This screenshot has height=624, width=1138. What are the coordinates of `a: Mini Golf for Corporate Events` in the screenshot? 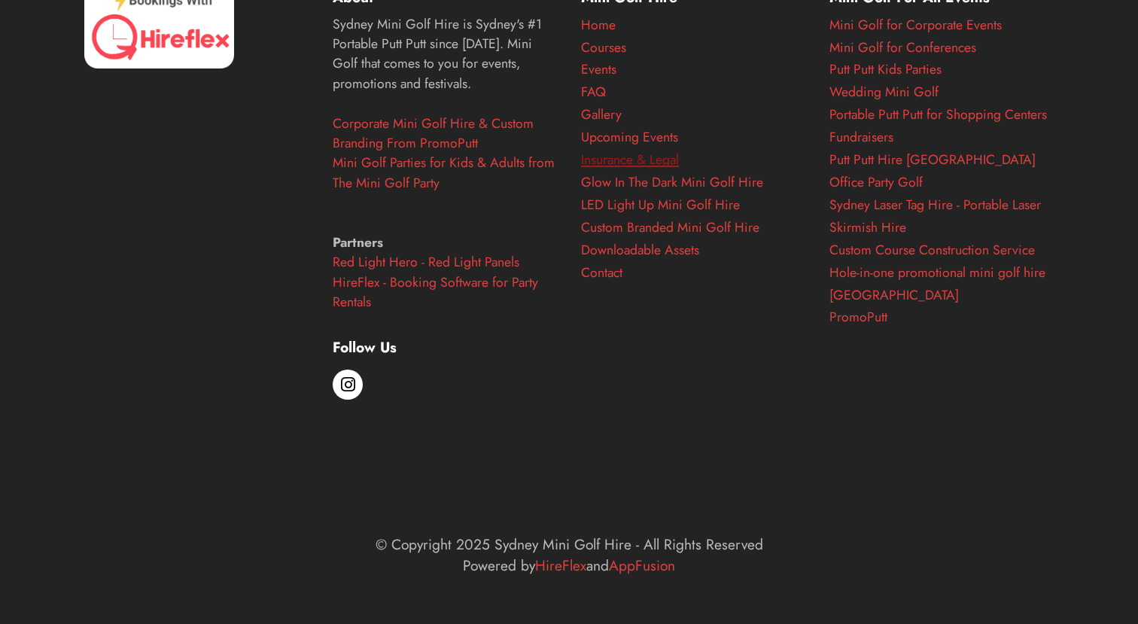 It's located at (915, 25).